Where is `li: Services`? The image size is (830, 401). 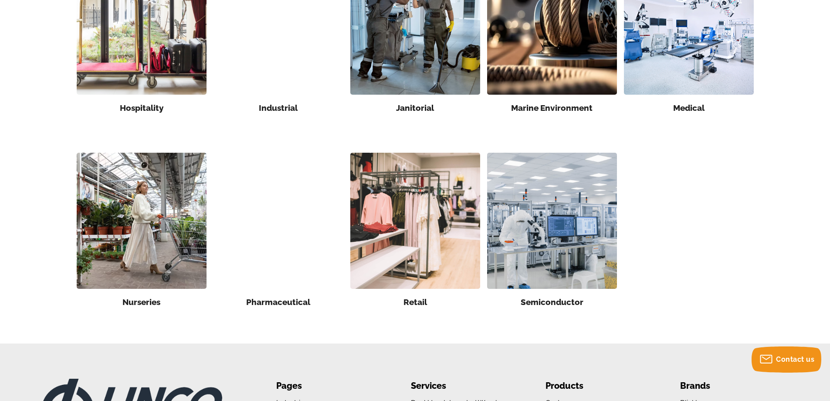
li: Services is located at coordinates (465, 385).